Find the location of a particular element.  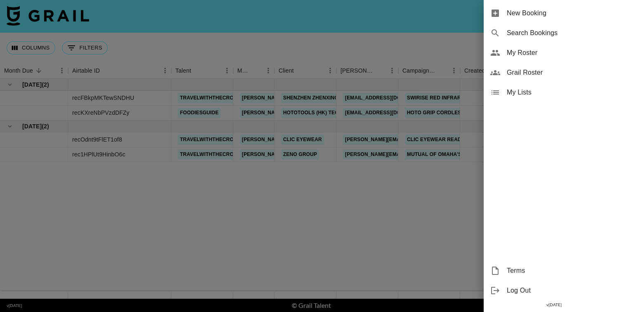

div: Log Out is located at coordinates (554, 290).